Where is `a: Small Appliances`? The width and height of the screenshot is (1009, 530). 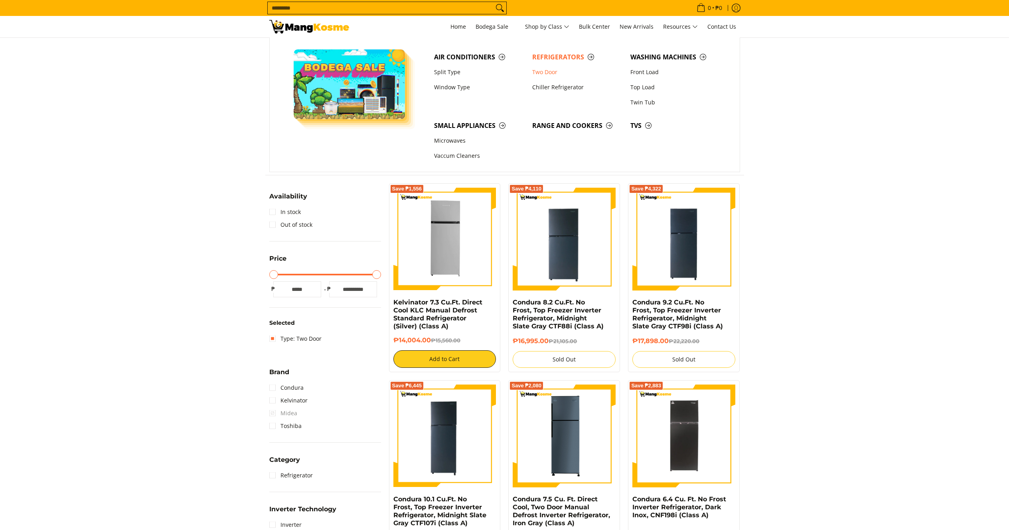
a: Small Appliances is located at coordinates (479, 126).